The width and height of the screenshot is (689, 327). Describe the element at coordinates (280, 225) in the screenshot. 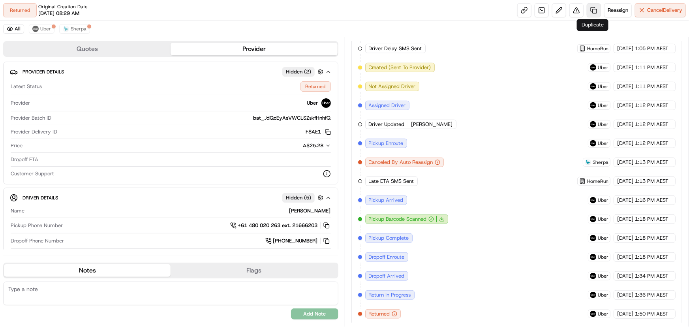

I see `a: +61 480 020 263 ext. 21666203` at that location.